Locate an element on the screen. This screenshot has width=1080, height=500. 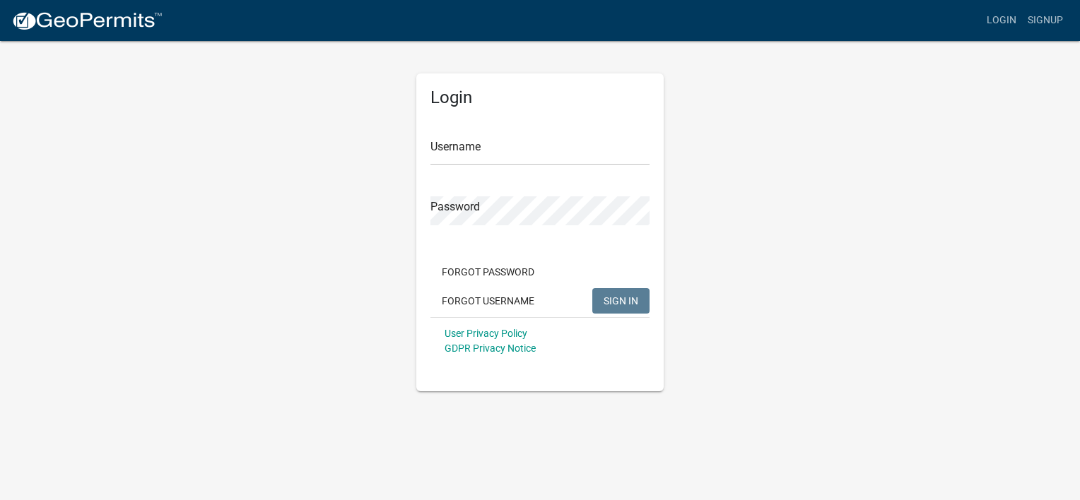
a: Login is located at coordinates (1001, 20).